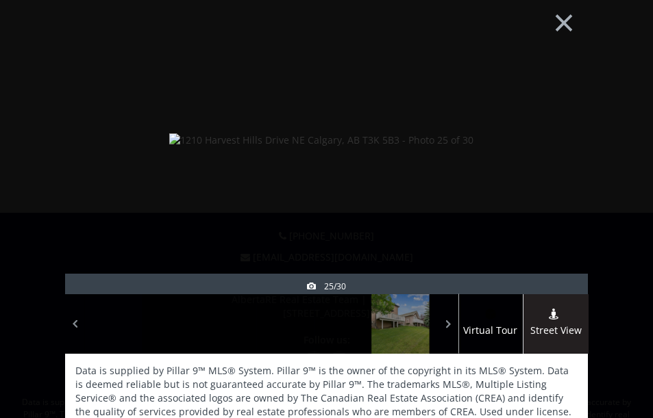  I want to click on div: 25/30, so click(326, 286).